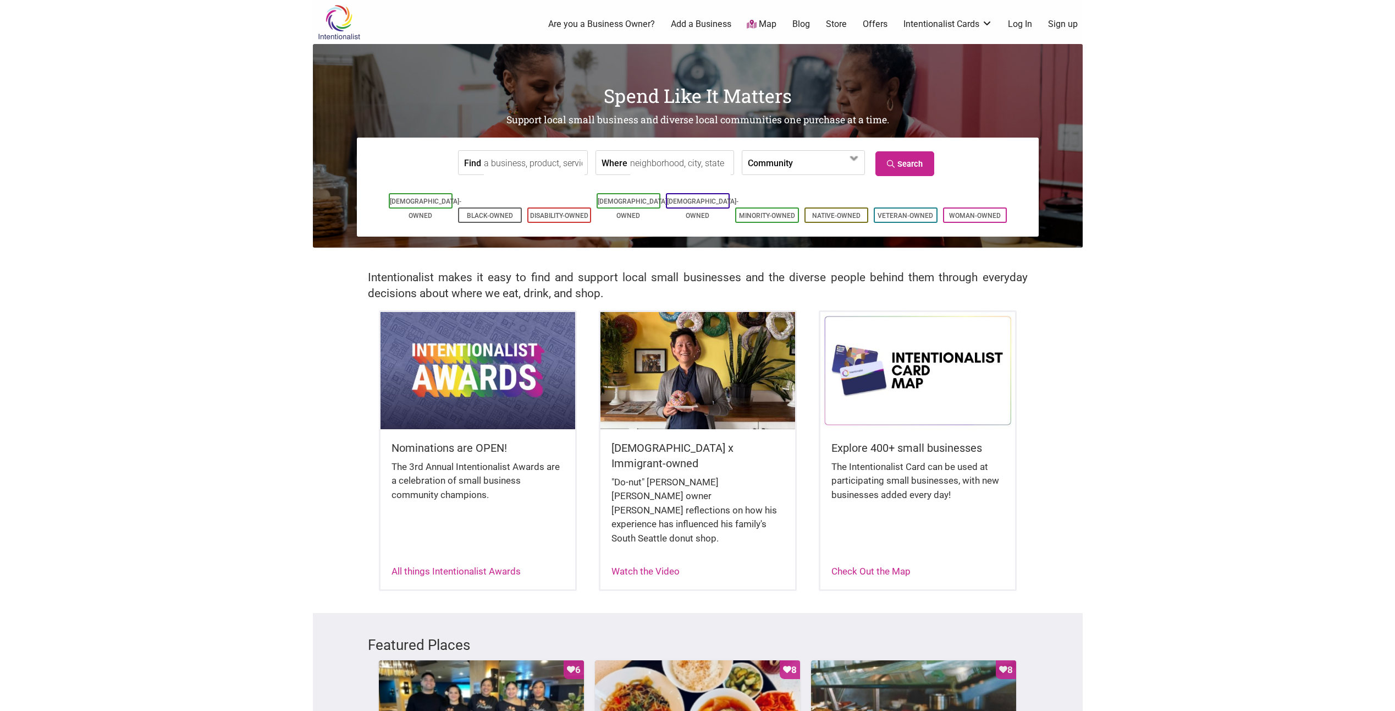 The height and width of the screenshot is (711, 1395). Describe the element at coordinates (905, 163) in the screenshot. I see `a: Search` at that location.